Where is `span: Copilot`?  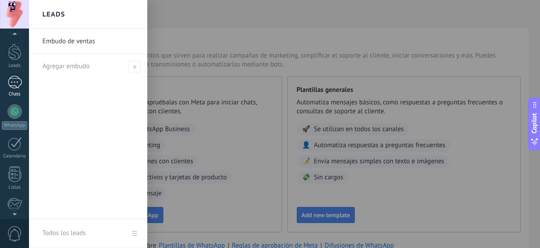
span: Copilot is located at coordinates (534, 124).